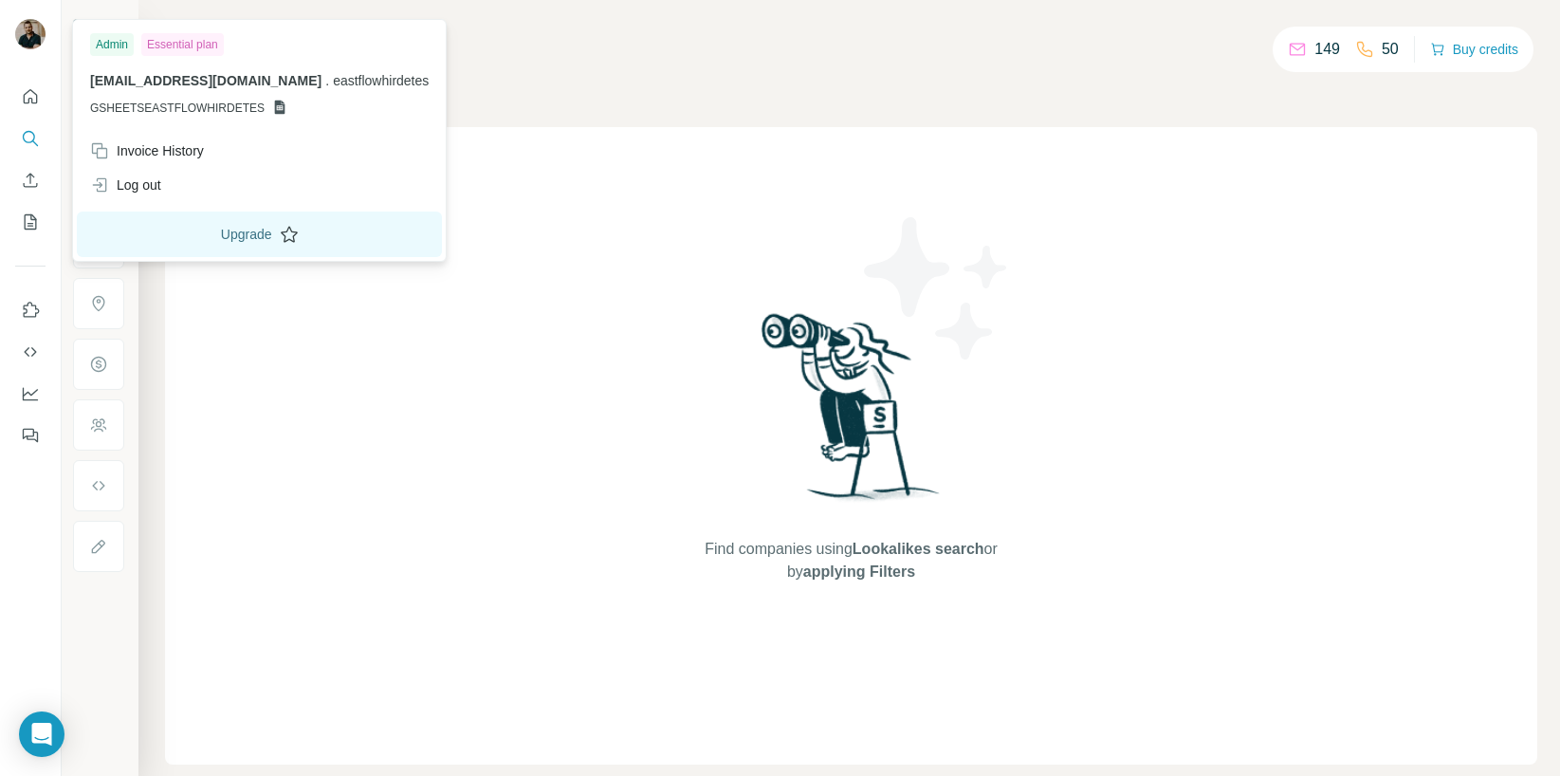 This screenshot has width=1560, height=776. I want to click on div: Admin, so click(112, 45).